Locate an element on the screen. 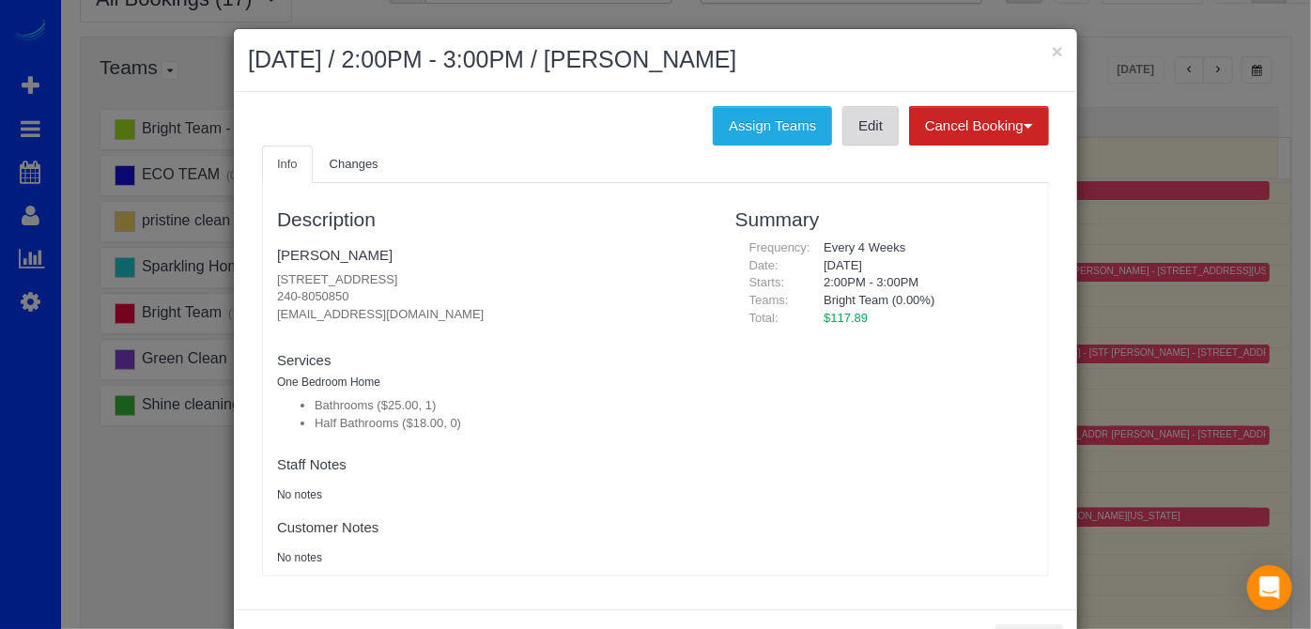 This screenshot has width=1311, height=629. h4: Services is located at coordinates (492, 361).